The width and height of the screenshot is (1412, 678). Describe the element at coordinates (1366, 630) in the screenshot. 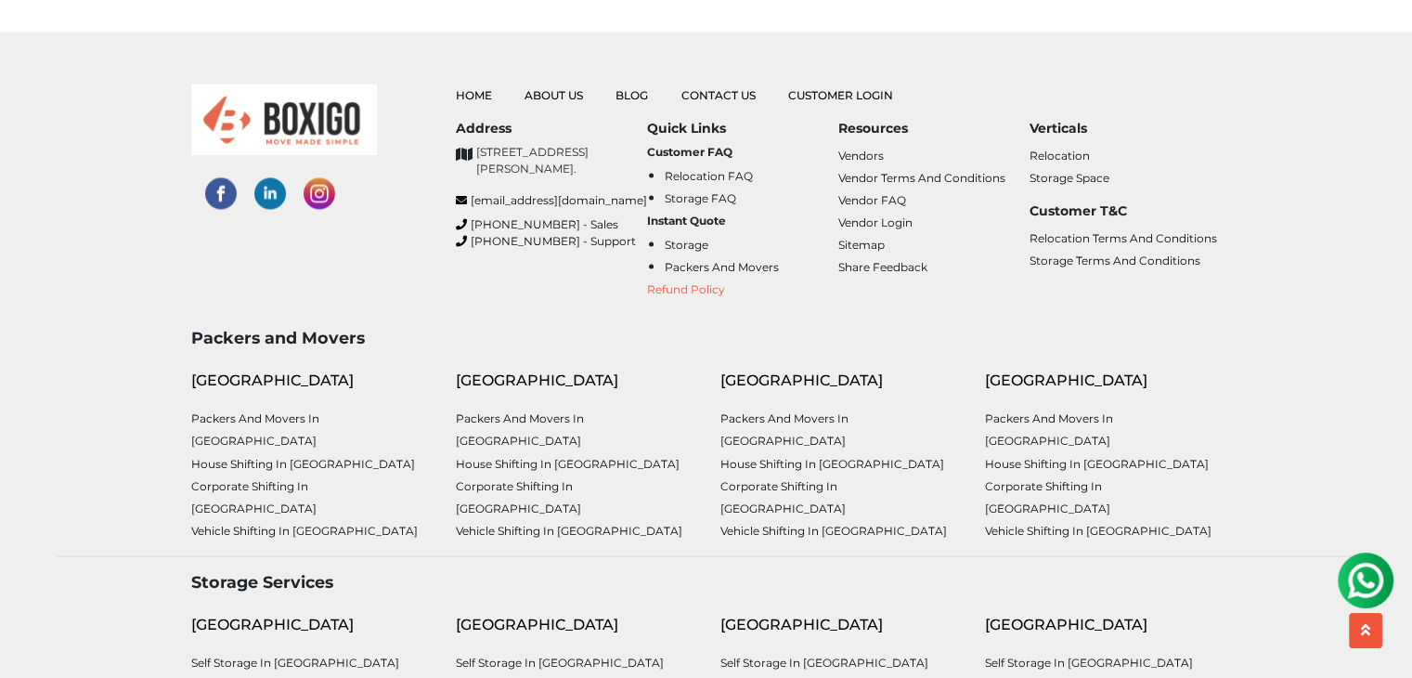

I see `button: scroll up` at that location.